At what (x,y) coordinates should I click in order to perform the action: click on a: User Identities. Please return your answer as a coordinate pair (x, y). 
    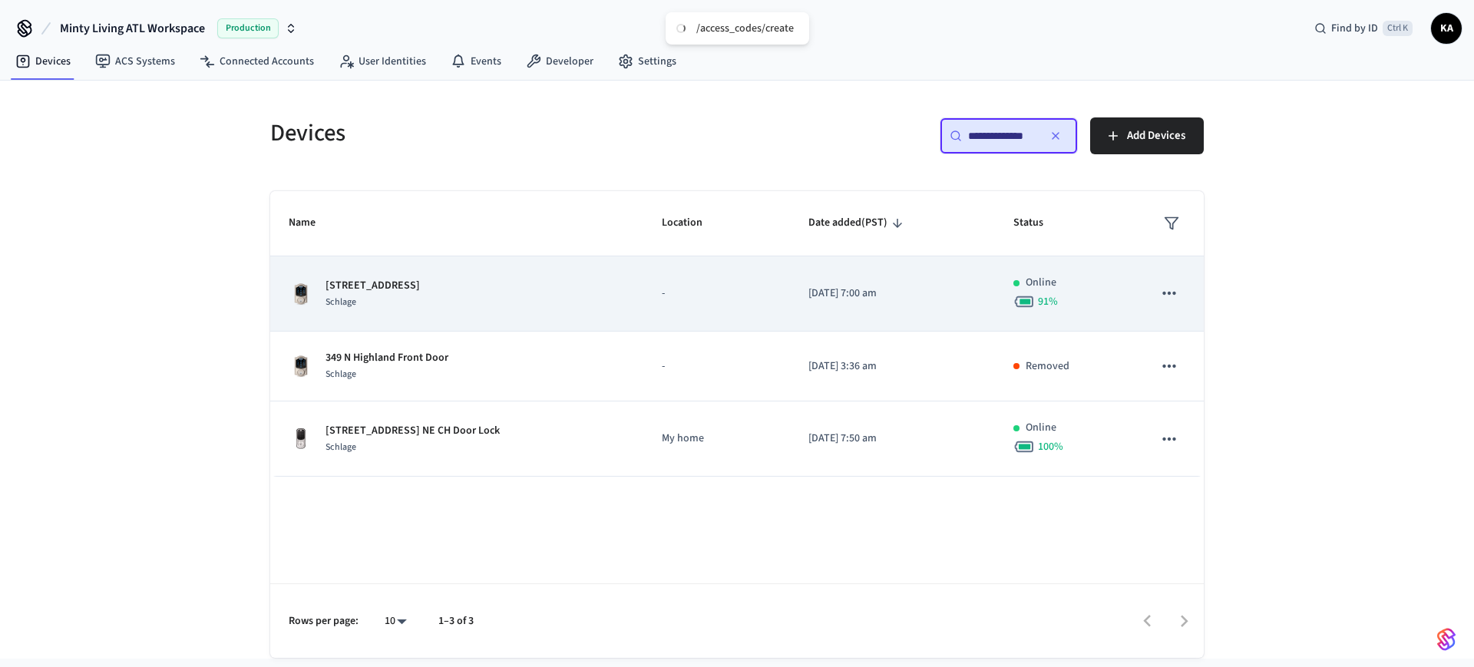
    Looking at the image, I should click on (382, 61).